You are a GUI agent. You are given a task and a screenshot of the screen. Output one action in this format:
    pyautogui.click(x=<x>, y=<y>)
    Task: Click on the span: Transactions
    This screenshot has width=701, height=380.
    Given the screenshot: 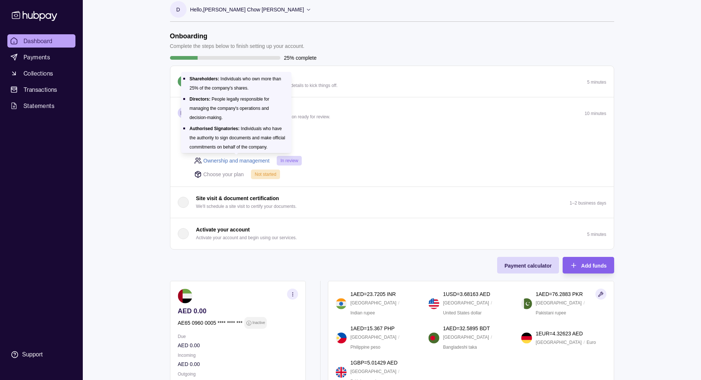 What is the action you would take?
    pyautogui.click(x=40, y=89)
    